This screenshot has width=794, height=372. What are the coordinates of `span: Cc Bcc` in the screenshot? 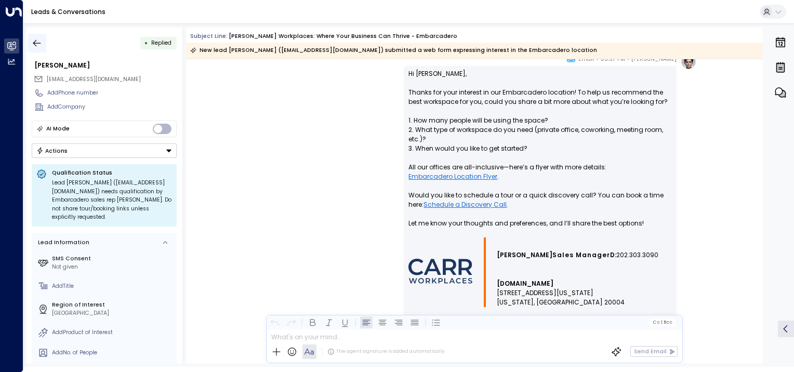 It's located at (663, 322).